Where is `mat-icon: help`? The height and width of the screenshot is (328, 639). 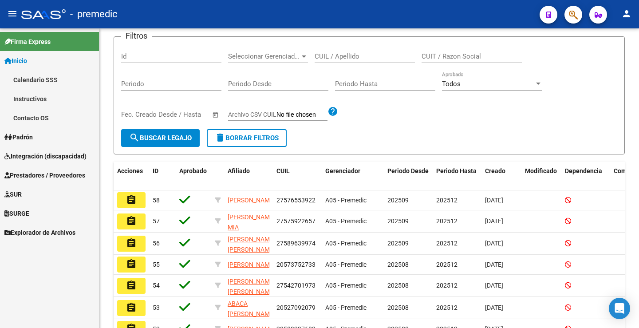
mat-icon: help is located at coordinates (333, 111).